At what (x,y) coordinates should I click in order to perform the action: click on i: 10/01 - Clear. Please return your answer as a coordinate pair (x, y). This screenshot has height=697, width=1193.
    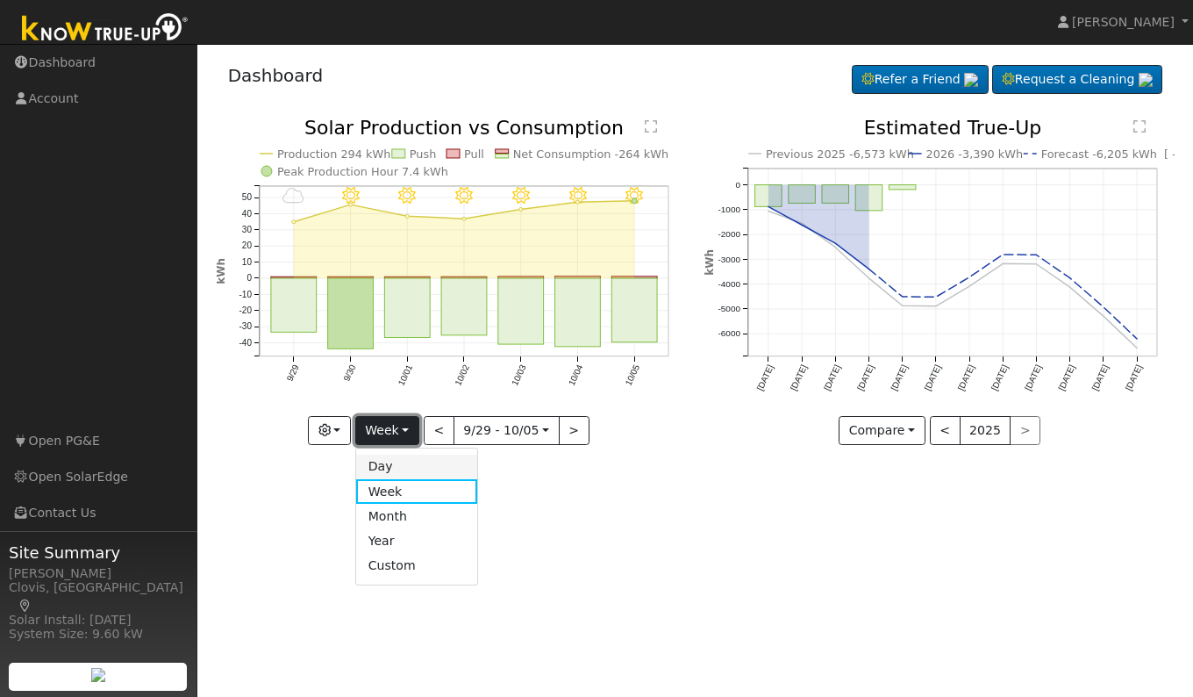
    Looking at the image, I should click on (407, 196).